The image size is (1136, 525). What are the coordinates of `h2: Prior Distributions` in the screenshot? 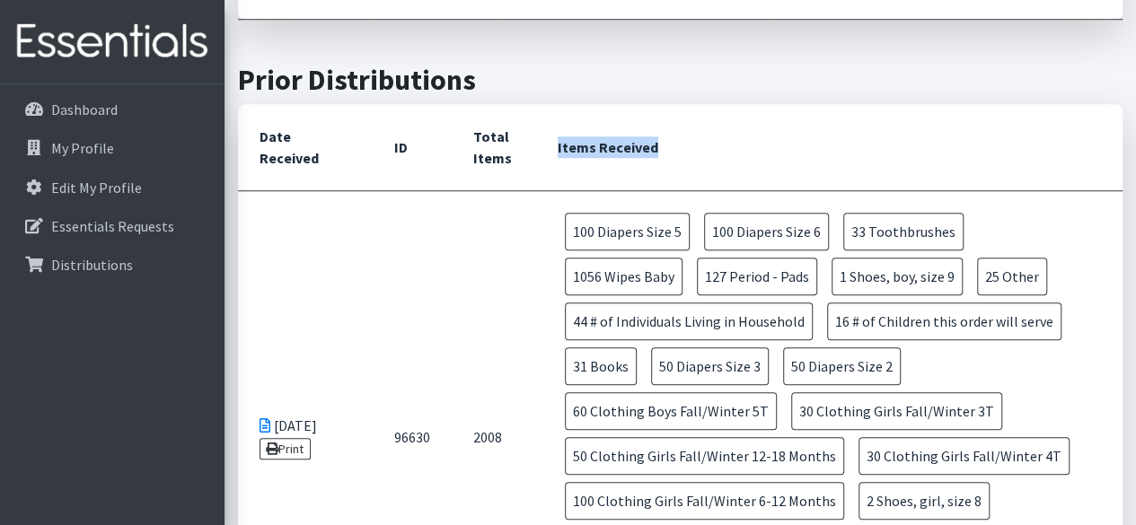 It's located at (680, 80).